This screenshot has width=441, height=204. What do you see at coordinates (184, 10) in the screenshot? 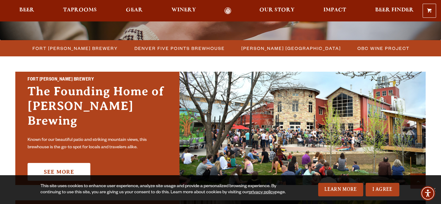
I see `span: Winery` at bounding box center [184, 10].